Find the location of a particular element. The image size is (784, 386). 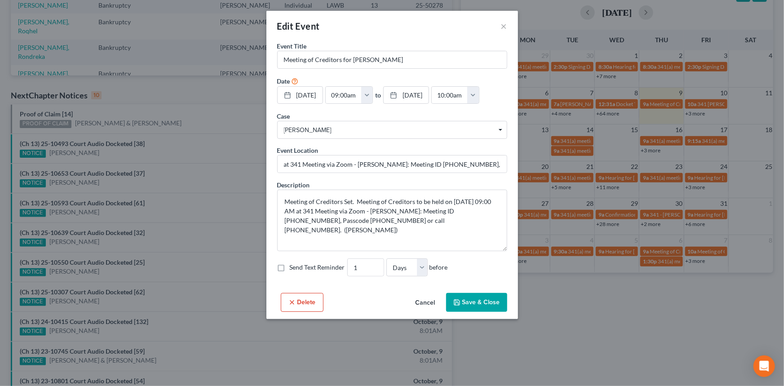

input: Enter location... is located at coordinates (392, 164).